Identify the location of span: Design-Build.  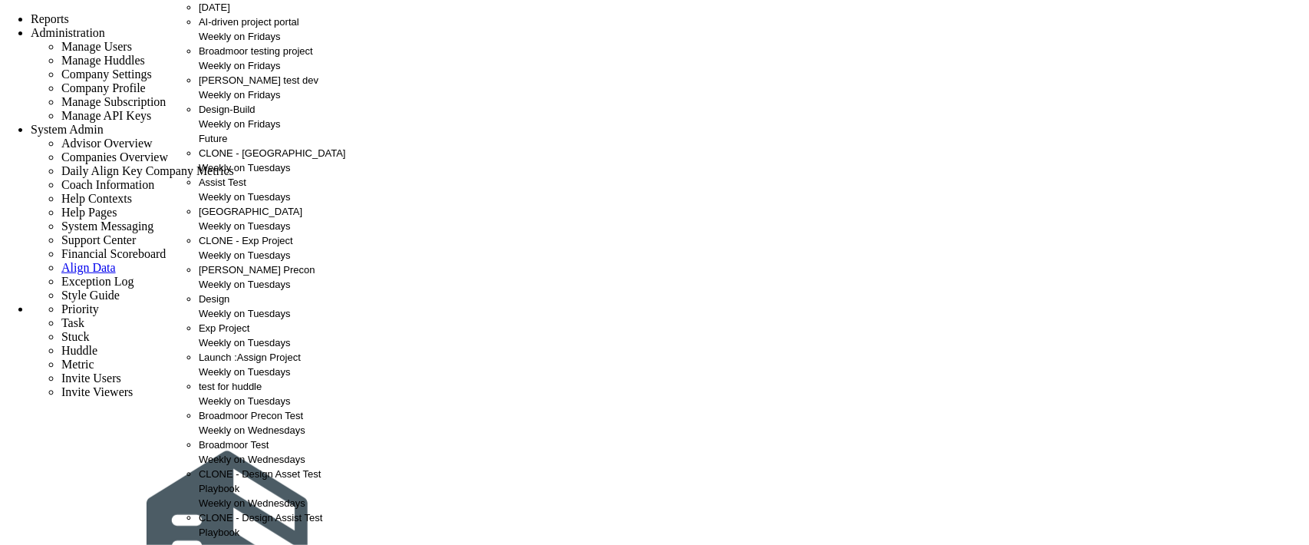
(227, 109).